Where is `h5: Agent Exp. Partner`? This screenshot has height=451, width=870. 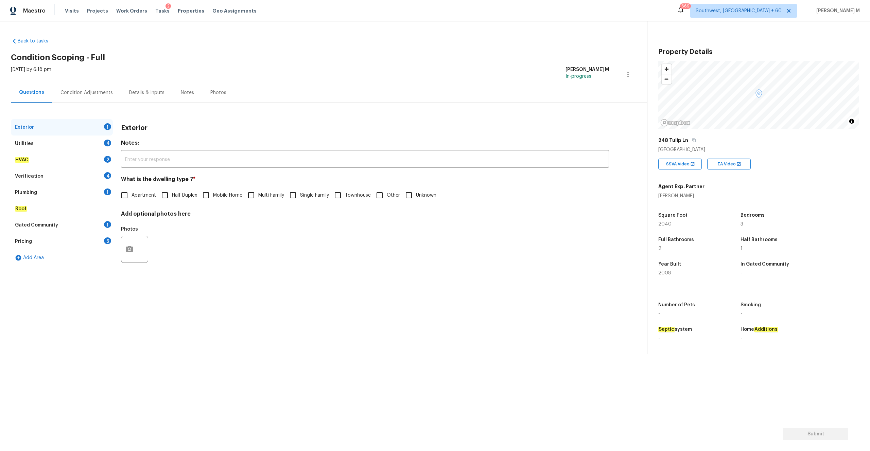 h5: Agent Exp. Partner is located at coordinates (681, 187).